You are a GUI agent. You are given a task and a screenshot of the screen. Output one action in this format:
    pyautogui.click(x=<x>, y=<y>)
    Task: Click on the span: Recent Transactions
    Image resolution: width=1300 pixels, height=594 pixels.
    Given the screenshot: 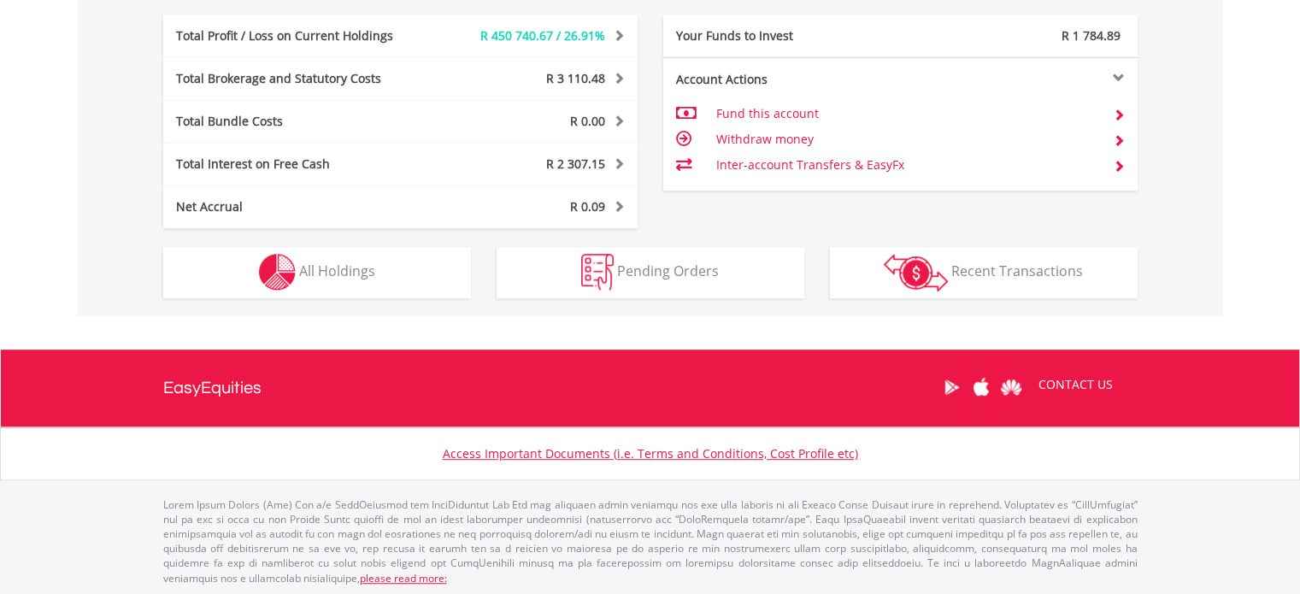 What is the action you would take?
    pyautogui.click(x=1017, y=271)
    